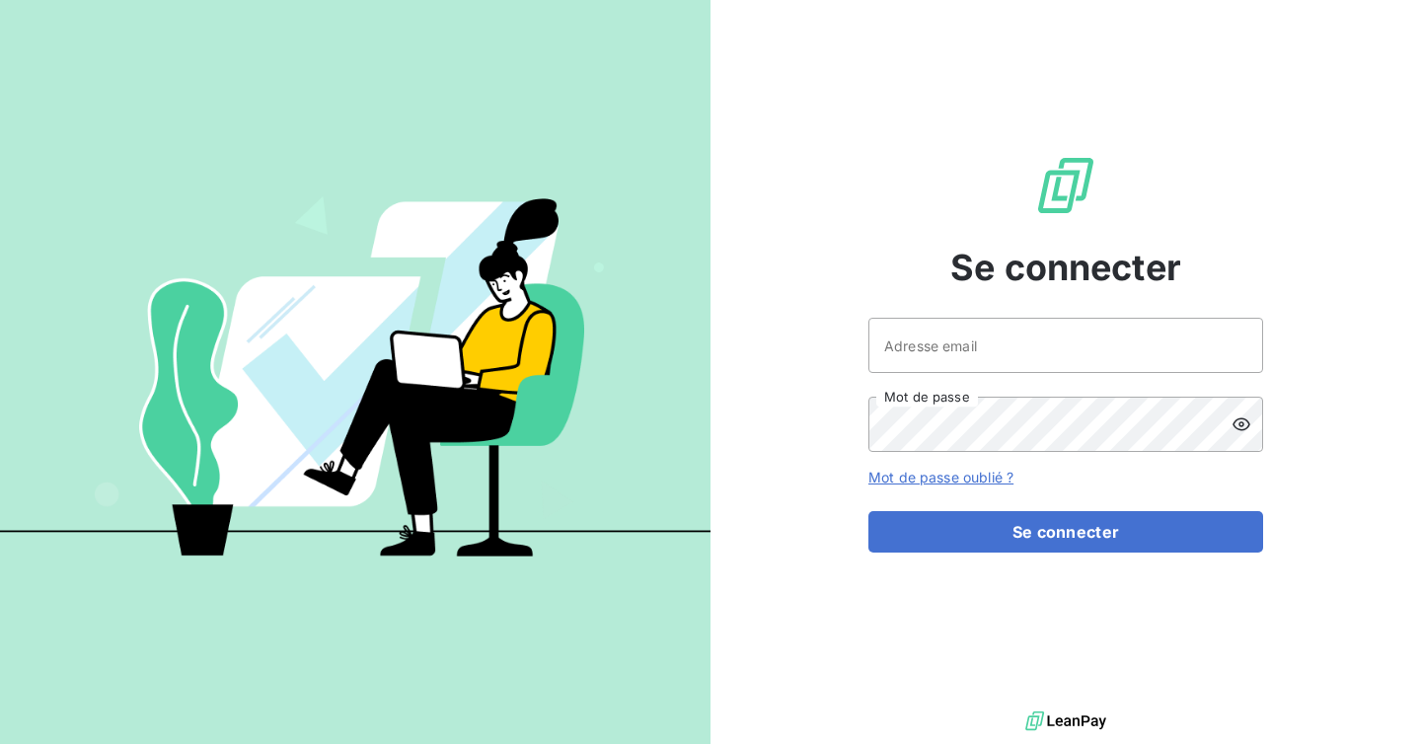 The image size is (1421, 744). I want to click on button: Se connecter, so click(1066, 532).